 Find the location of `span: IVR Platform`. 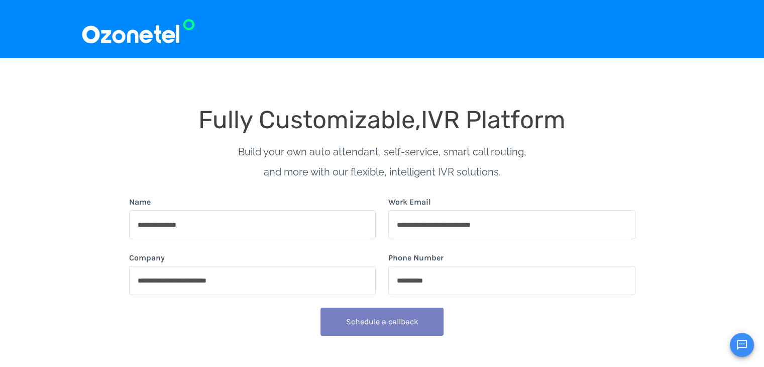

span: IVR Platform is located at coordinates (493, 120).